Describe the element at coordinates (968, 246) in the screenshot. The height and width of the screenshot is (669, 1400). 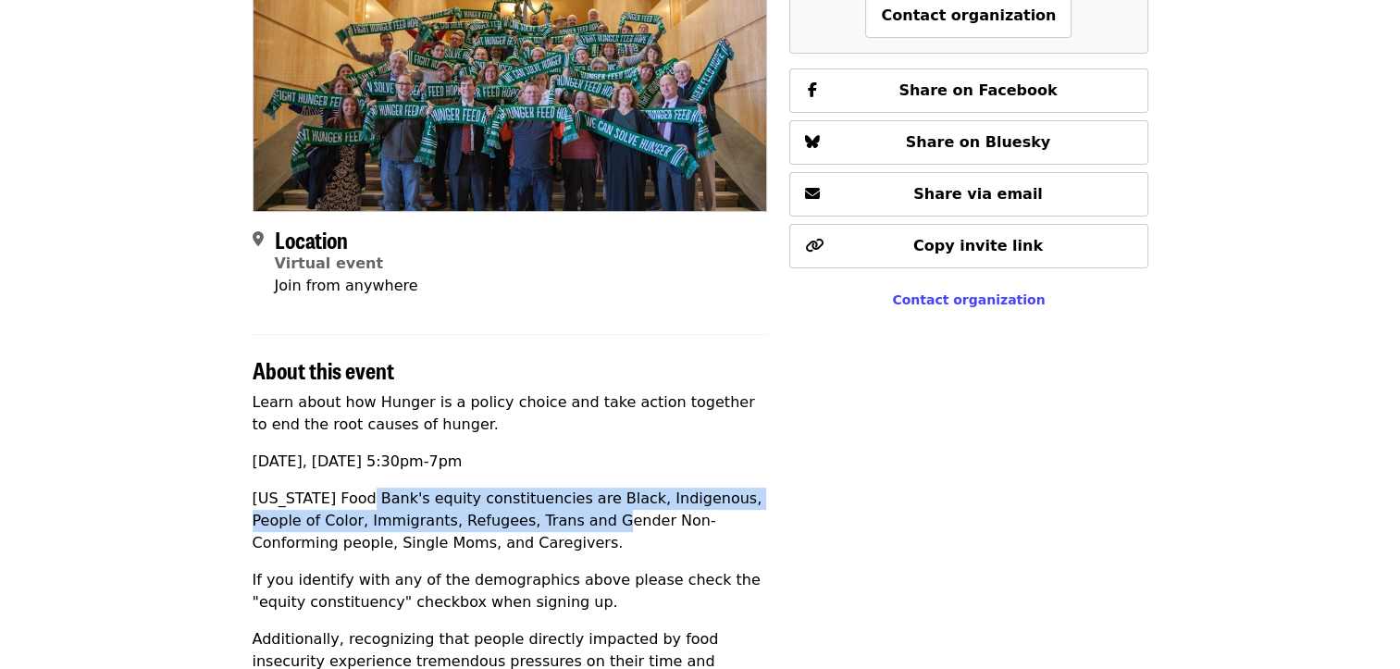
I see `button: Copy invite link` at that location.